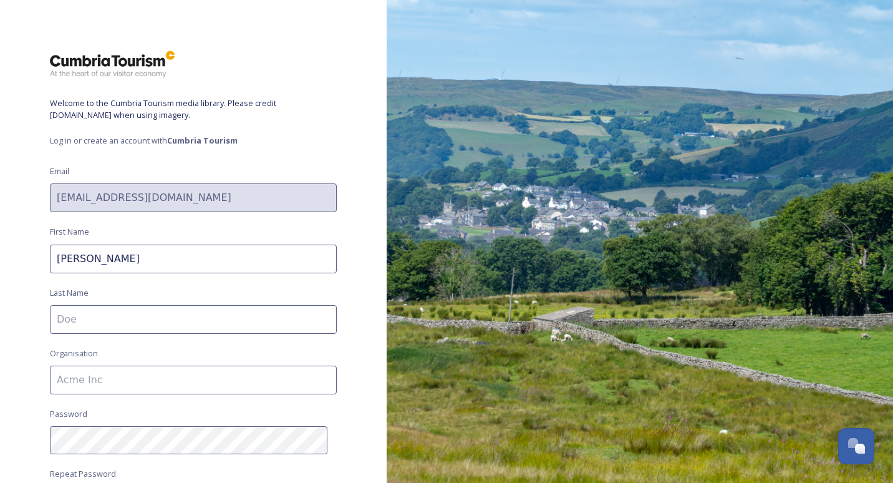 The image size is (893, 483). I want to click on span: Organisation, so click(74, 353).